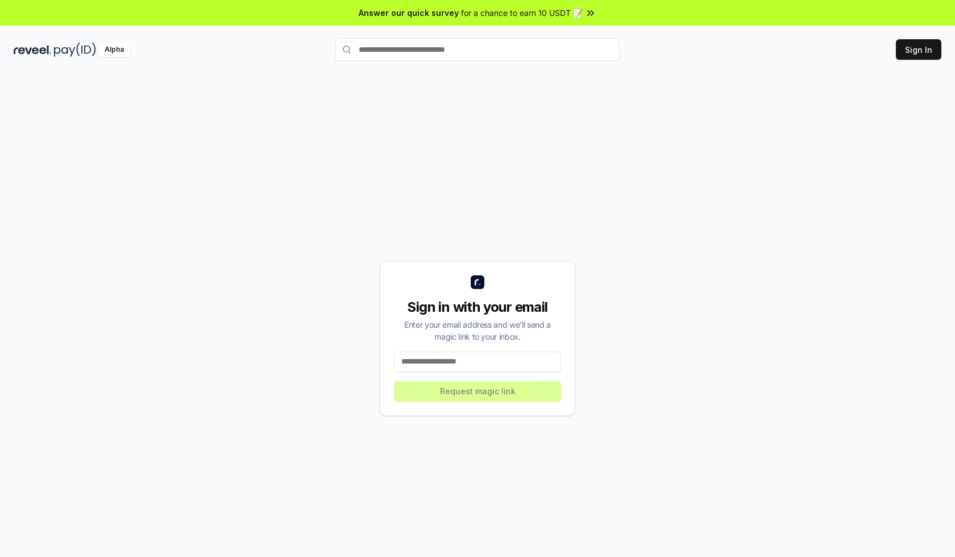 The width and height of the screenshot is (955, 557). Describe the element at coordinates (478, 307) in the screenshot. I see `div: Sign in with your email` at that location.